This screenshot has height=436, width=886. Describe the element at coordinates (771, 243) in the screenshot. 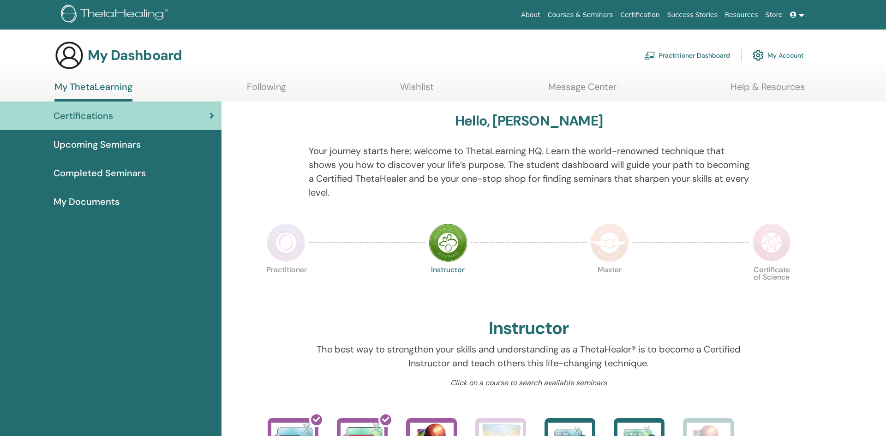

I see `img: Certificate of Science` at that location.